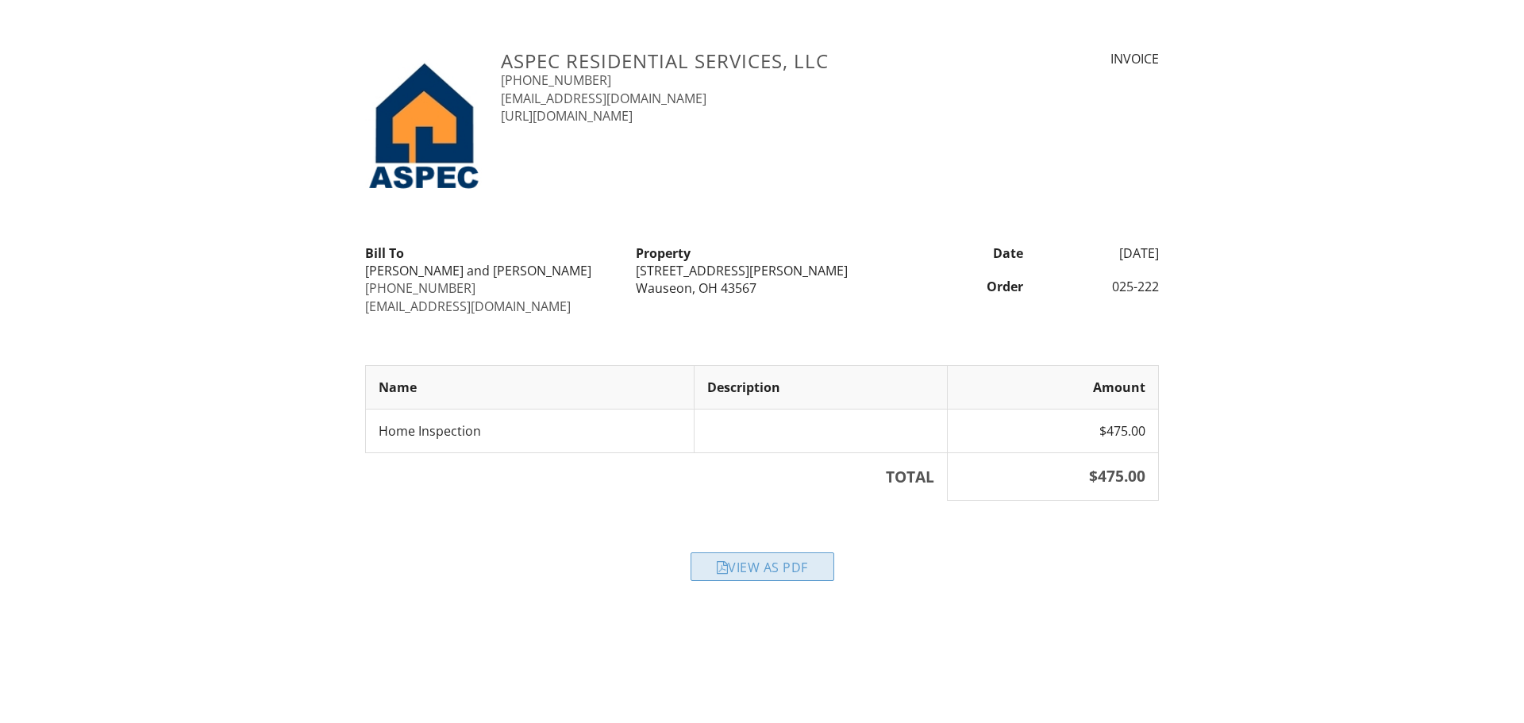 This screenshot has height=723, width=1524. Describe the element at coordinates (530, 387) in the screenshot. I see `th: Name` at that location.